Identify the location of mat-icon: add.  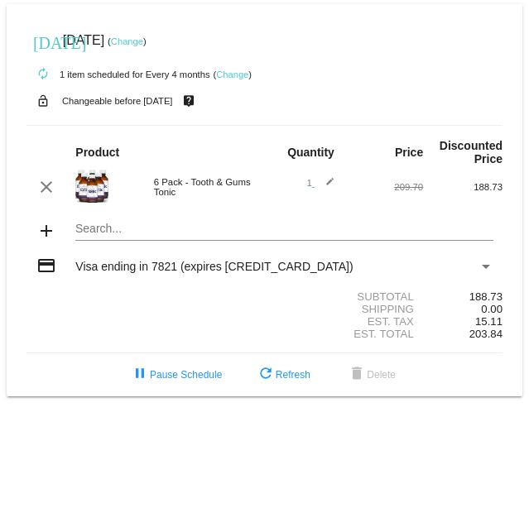
(46, 231).